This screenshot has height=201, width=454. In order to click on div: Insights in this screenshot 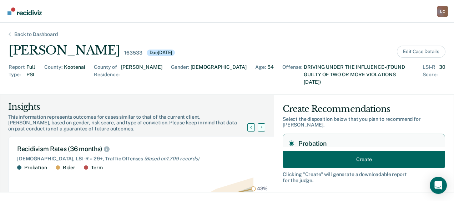, I will do `click(132, 107)`.